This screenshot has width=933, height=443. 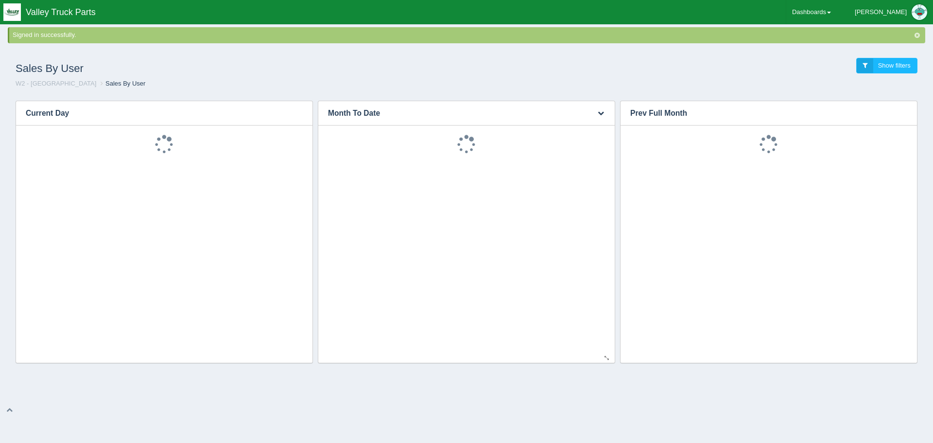 What do you see at coordinates (468, 35) in the screenshot?
I see `div: Signed in successfully.` at bounding box center [468, 35].